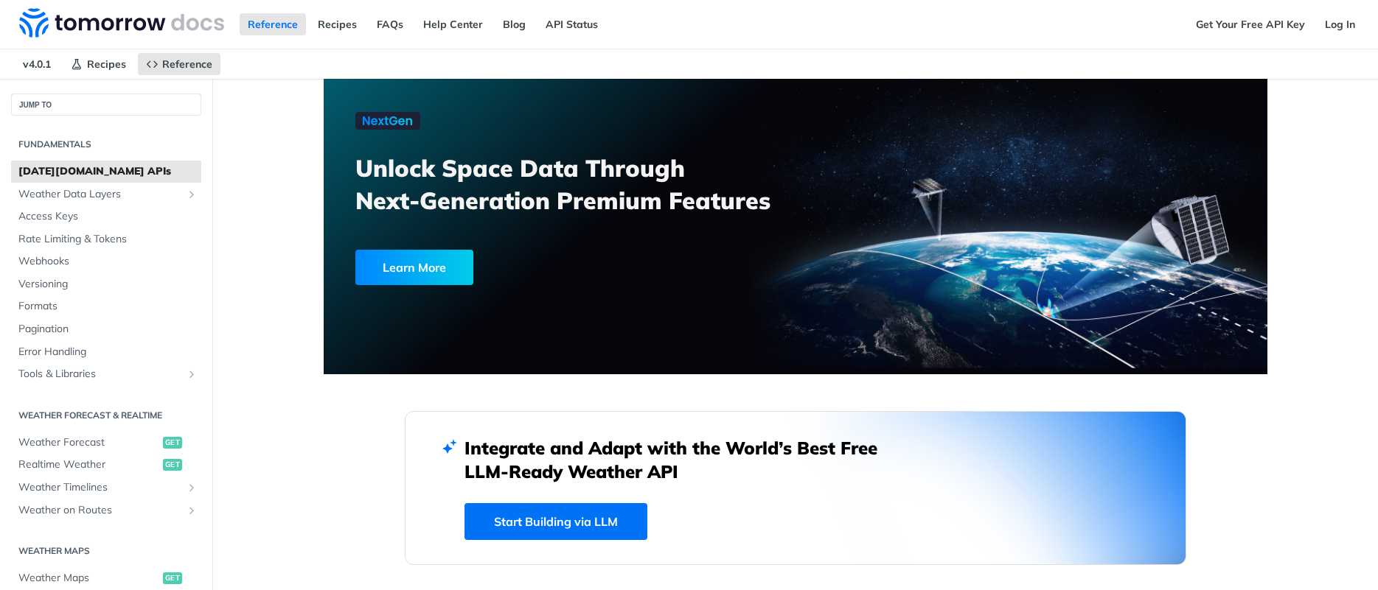  I want to click on h2: Weather Forecast & realtime, so click(106, 416).